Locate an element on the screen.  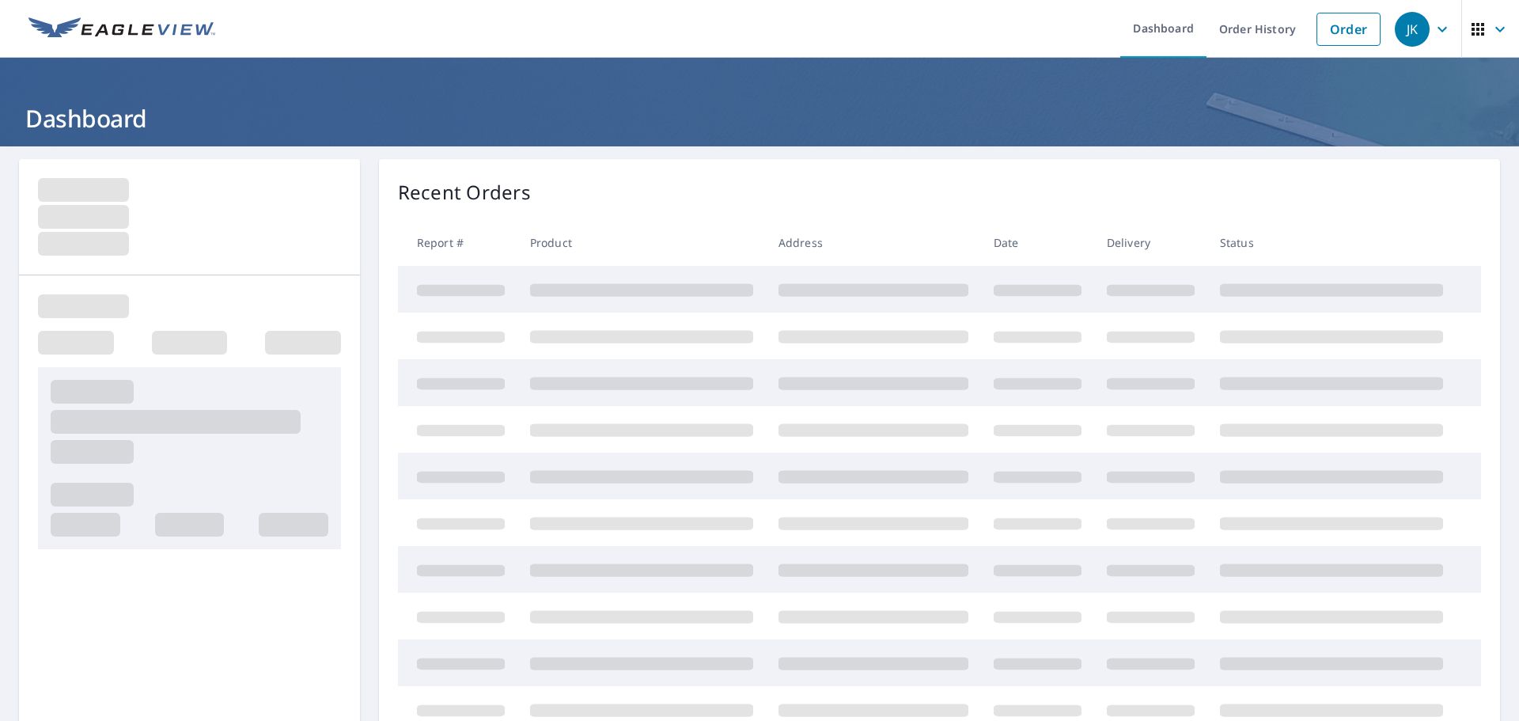
div: JK is located at coordinates (1412, 29).